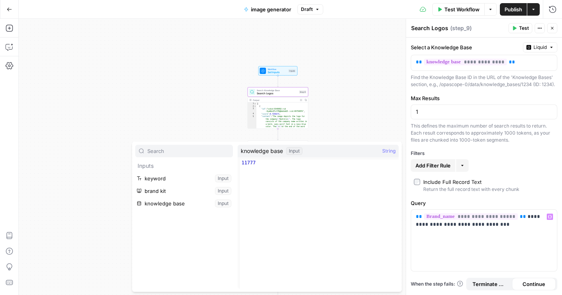 This screenshot has height=295, width=562. Describe the element at coordinates (513, 9) in the screenshot. I see `button: Publish` at that location.